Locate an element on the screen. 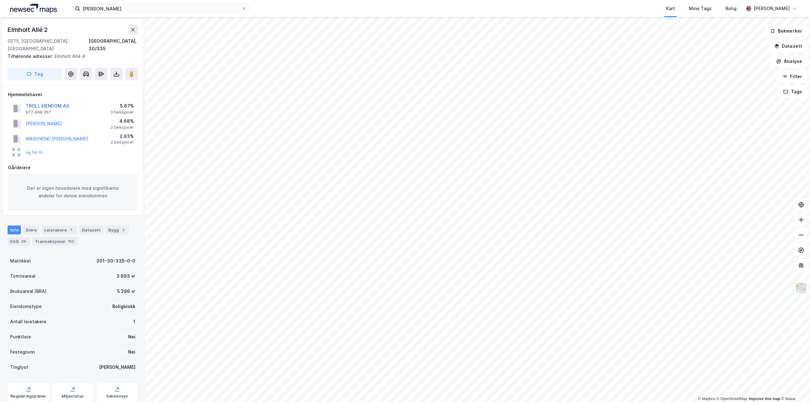 The height and width of the screenshot is (402, 810). input: Søk på adresse, matrikkel, gårdeiere, leietakere eller personer is located at coordinates (161, 9).